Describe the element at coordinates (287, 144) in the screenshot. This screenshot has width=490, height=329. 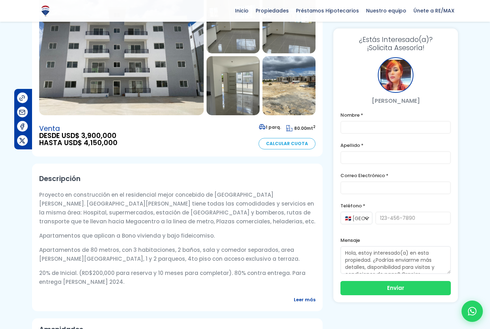
I see `a: Calcular Cuota` at that location.